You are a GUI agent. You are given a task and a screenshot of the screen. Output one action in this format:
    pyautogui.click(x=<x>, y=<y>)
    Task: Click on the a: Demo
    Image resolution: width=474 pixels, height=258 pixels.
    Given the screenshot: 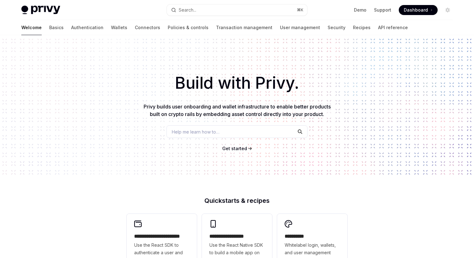 What is the action you would take?
    pyautogui.click(x=360, y=10)
    